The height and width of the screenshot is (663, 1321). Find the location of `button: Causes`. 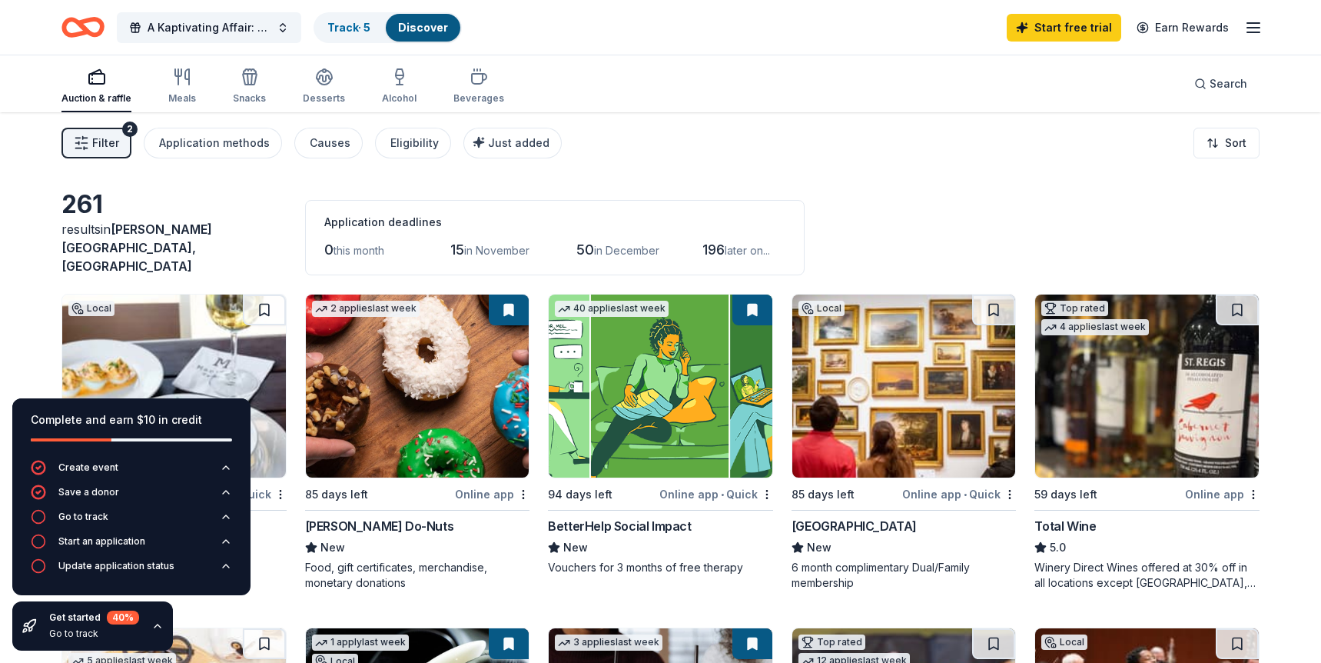

button: Causes is located at coordinates (328, 143).